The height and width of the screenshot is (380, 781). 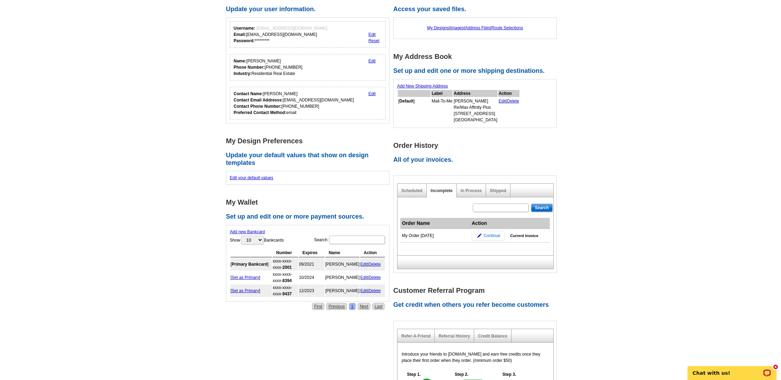 I want to click on th: Label, so click(x=442, y=93).